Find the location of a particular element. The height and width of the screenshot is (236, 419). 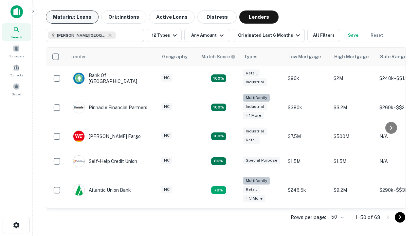

div: Saved is located at coordinates (16, 89).